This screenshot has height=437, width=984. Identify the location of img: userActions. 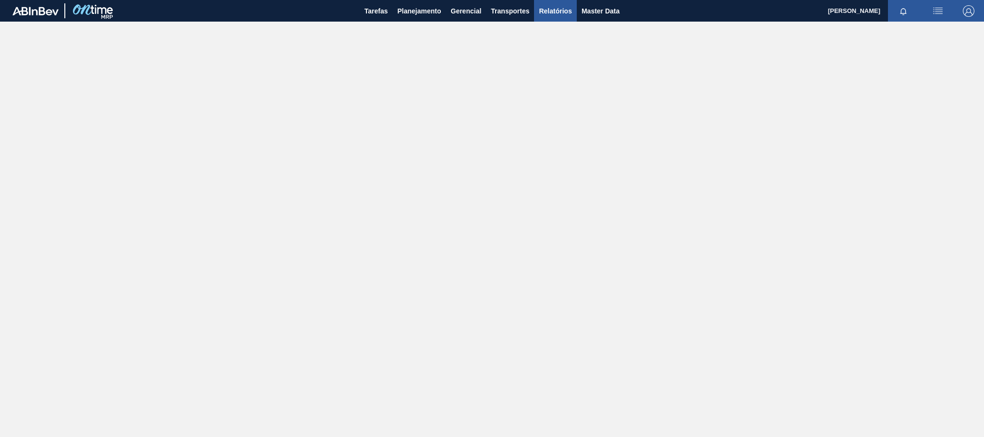
(938, 11).